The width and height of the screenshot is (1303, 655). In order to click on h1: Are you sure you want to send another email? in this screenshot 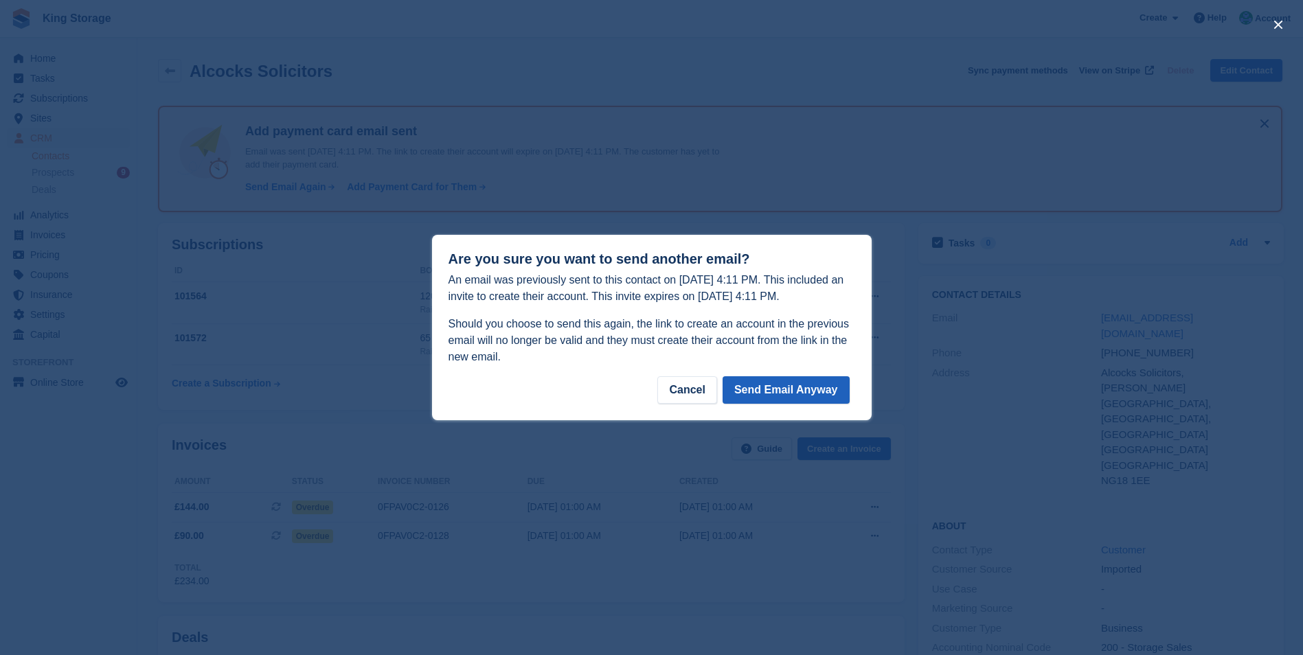, I will do `click(652, 259)`.